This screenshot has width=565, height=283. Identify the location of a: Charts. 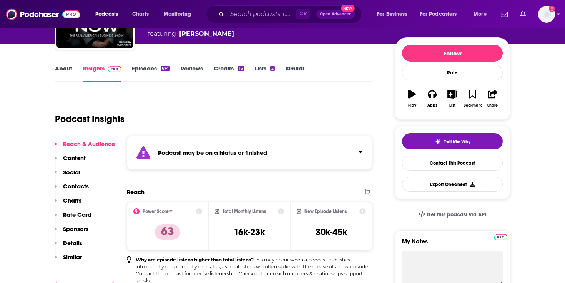
(140, 14).